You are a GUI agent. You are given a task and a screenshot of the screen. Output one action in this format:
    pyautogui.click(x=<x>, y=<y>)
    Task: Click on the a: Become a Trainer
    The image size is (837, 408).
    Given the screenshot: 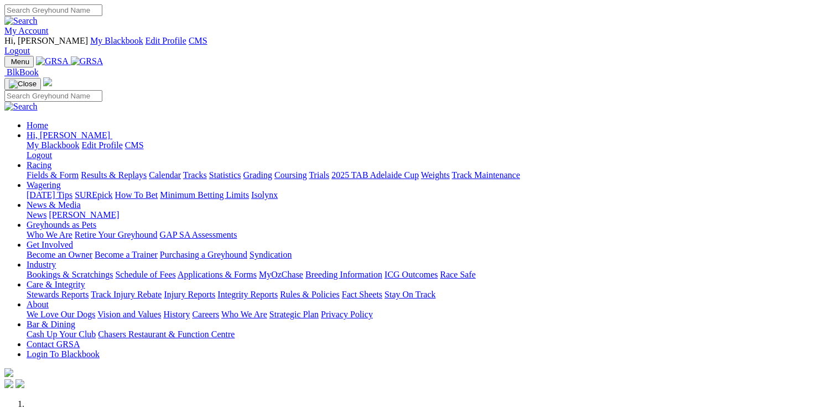 What is the action you would take?
    pyautogui.click(x=126, y=254)
    